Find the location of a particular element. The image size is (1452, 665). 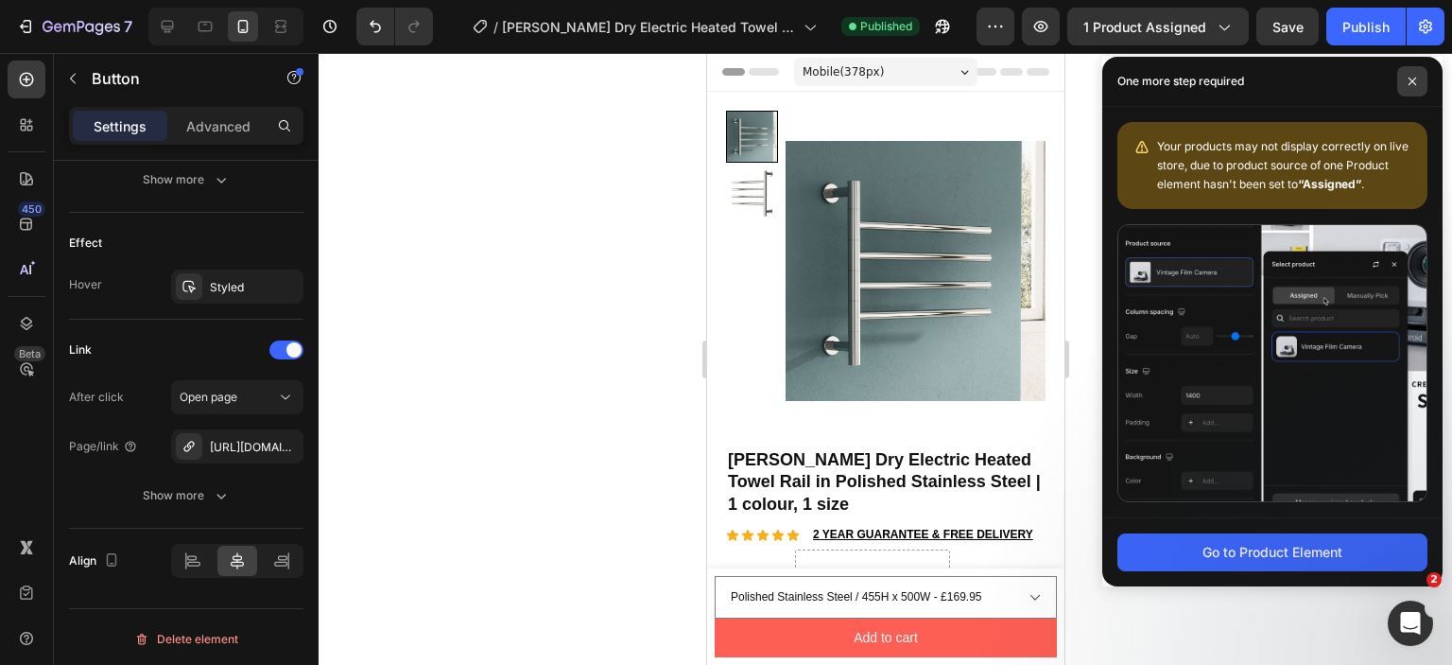

span: Mobile ( 378 px) is located at coordinates (136, 19).